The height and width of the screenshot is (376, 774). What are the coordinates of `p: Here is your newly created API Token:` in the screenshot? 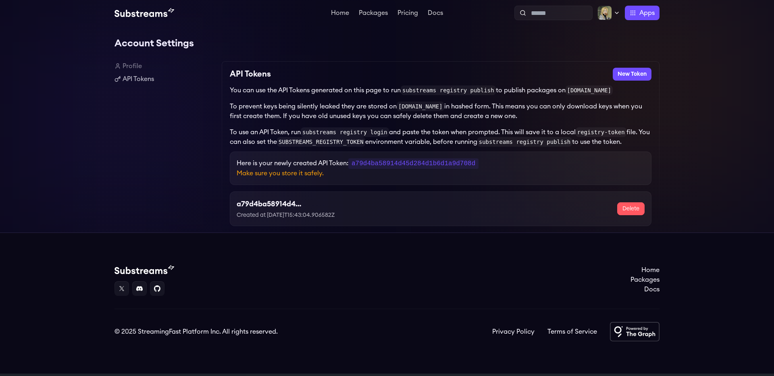 It's located at (440, 163).